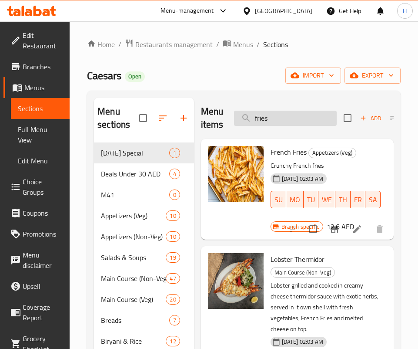  What do you see at coordinates (348, 118) in the screenshot?
I see `span: Select section` at bounding box center [348, 118].